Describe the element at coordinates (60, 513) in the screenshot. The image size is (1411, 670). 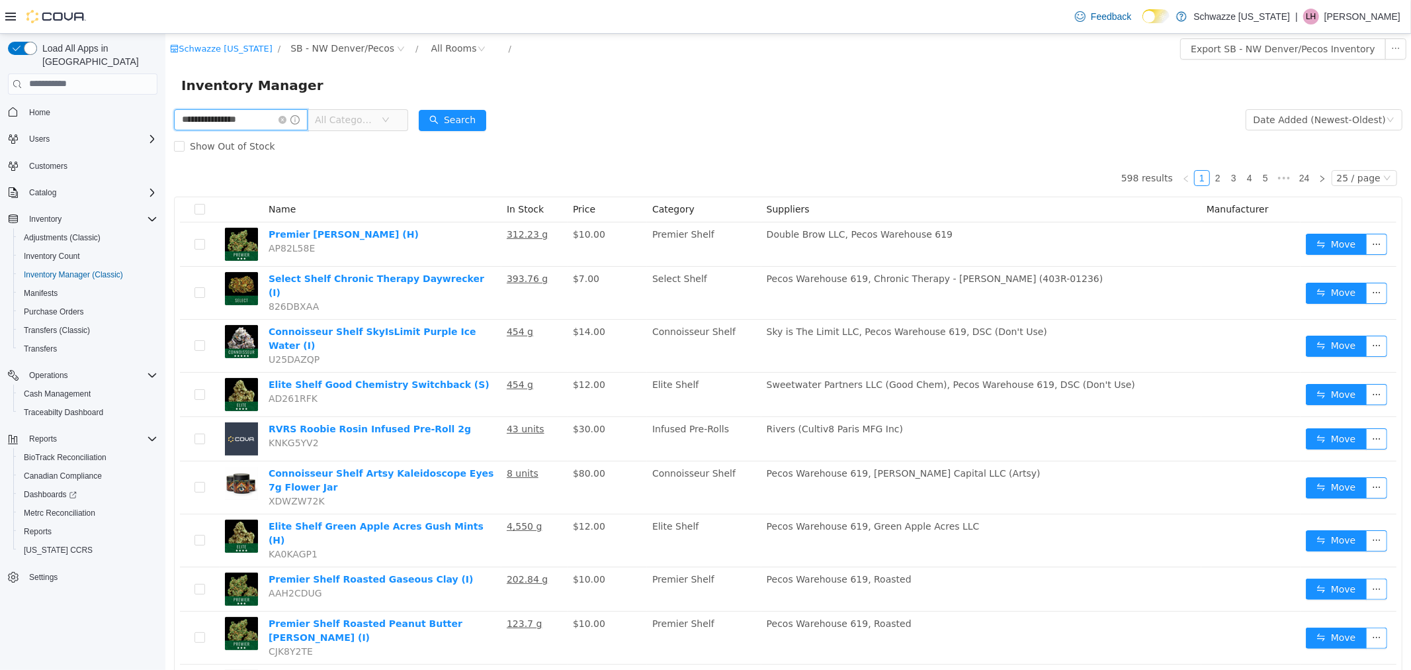
I see `a: Metrc Reconciliation` at that location.